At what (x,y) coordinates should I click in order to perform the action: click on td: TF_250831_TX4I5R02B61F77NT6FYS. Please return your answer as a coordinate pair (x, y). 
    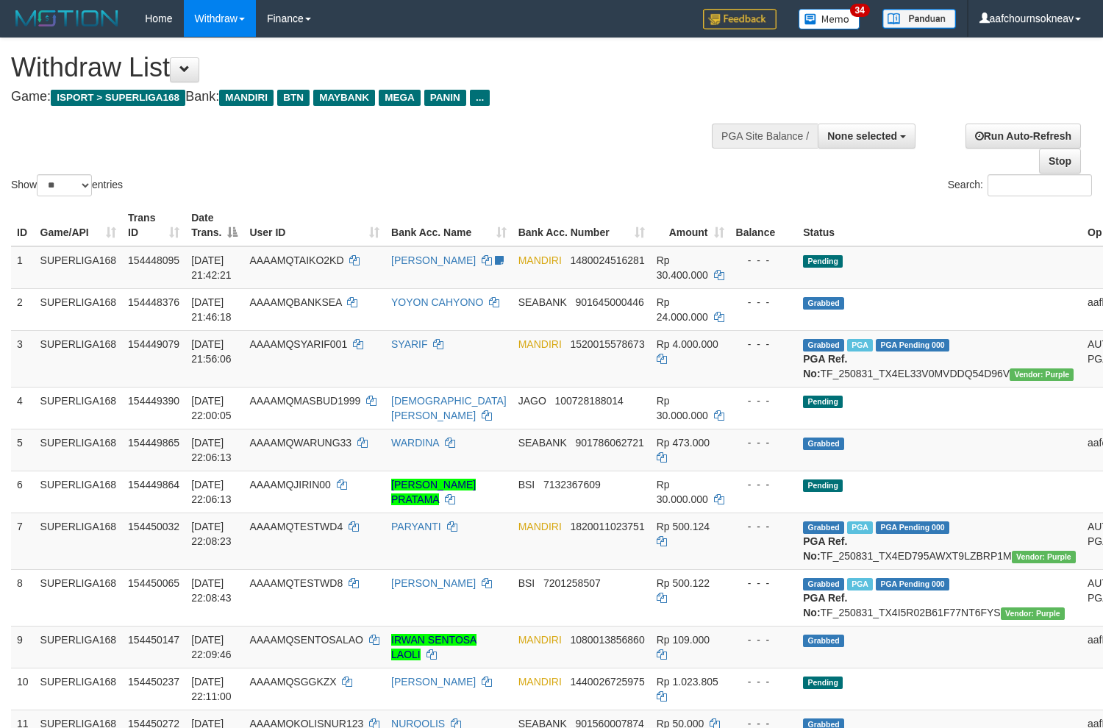
    Looking at the image, I should click on (939, 597).